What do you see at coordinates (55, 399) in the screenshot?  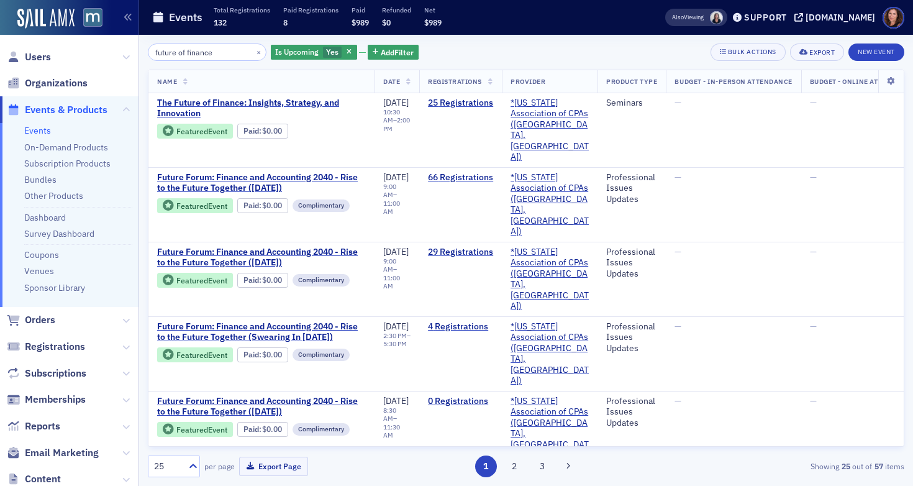 I see `span: Memberships` at bounding box center [55, 399].